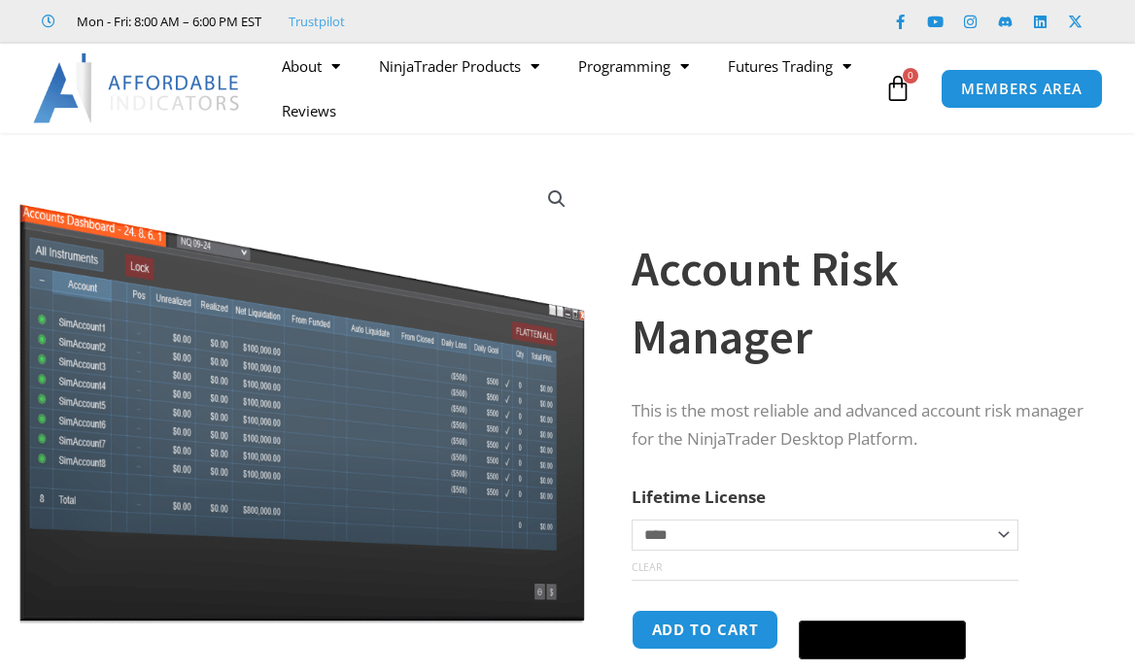  I want to click on a: Programming, so click(633, 66).